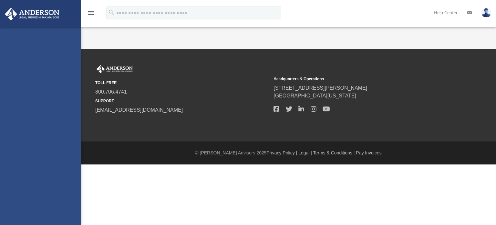 Image resolution: width=496 pixels, height=225 pixels. I want to click on img: User Pic, so click(487, 13).